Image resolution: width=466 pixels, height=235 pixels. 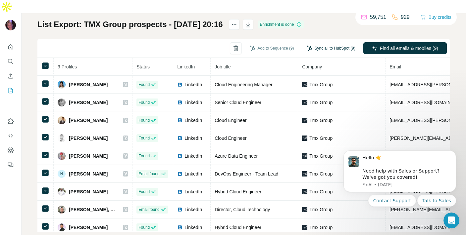 What do you see at coordinates (331, 48) in the screenshot?
I see `button: Sync all to HubSpot (9)` at bounding box center [331, 48].